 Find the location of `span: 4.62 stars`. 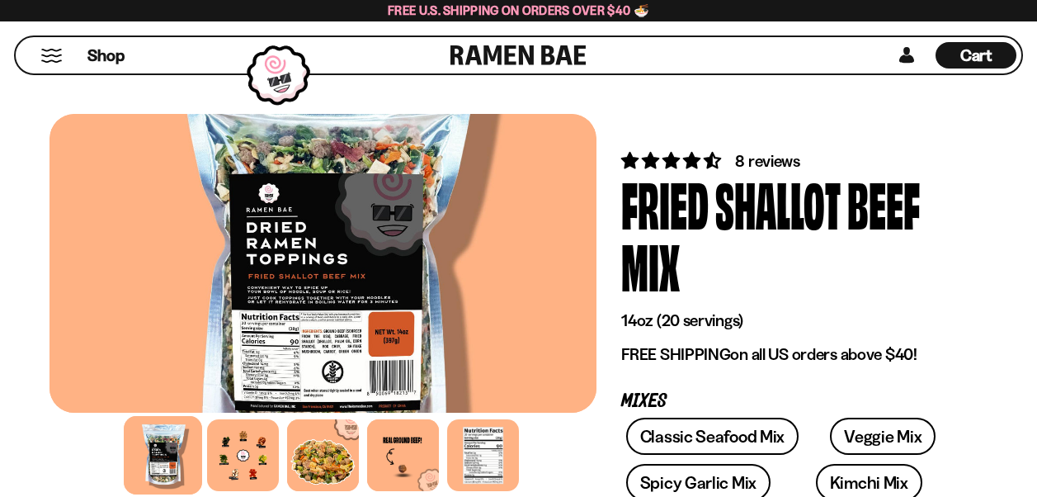

span: 4.62 stars is located at coordinates (672, 160).